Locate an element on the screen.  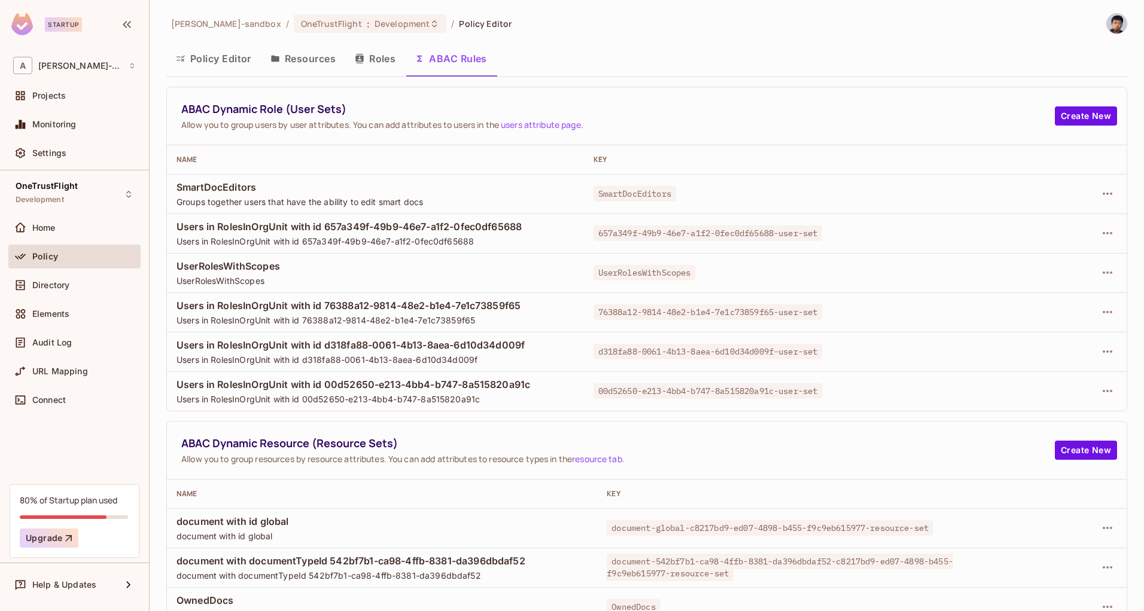
span: Policy is located at coordinates (45, 257).